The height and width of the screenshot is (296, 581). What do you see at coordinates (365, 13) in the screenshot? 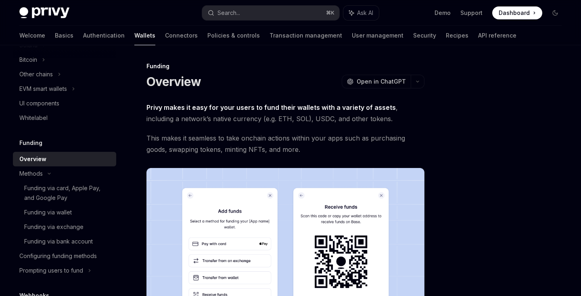
I see `span: Ask AI` at bounding box center [365, 13].